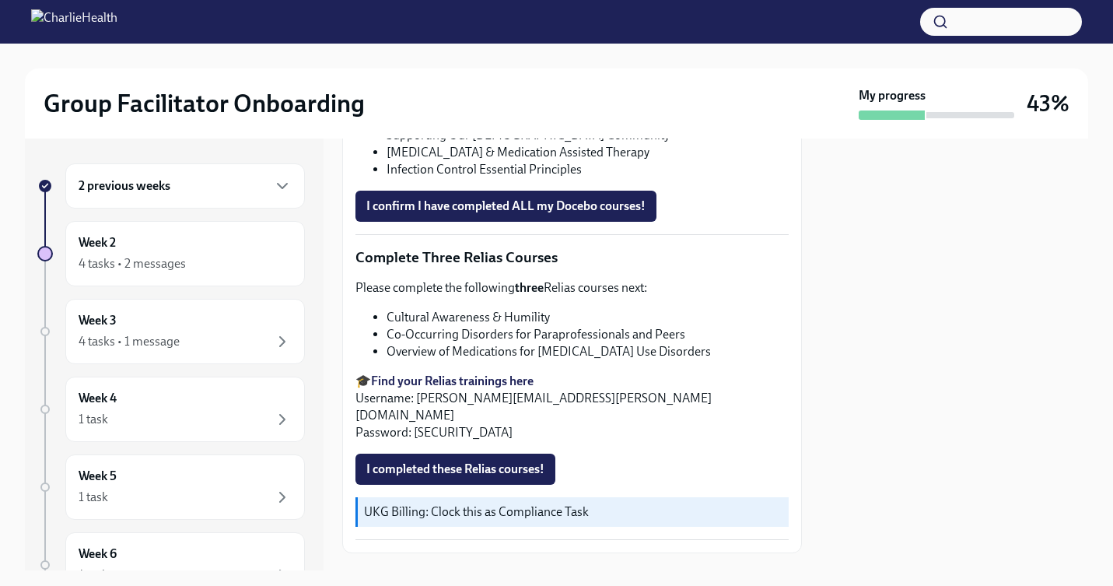 This screenshot has width=1113, height=586. What do you see at coordinates (572, 257) in the screenshot?
I see `p: Complete Three Relias Courses` at bounding box center [572, 257].